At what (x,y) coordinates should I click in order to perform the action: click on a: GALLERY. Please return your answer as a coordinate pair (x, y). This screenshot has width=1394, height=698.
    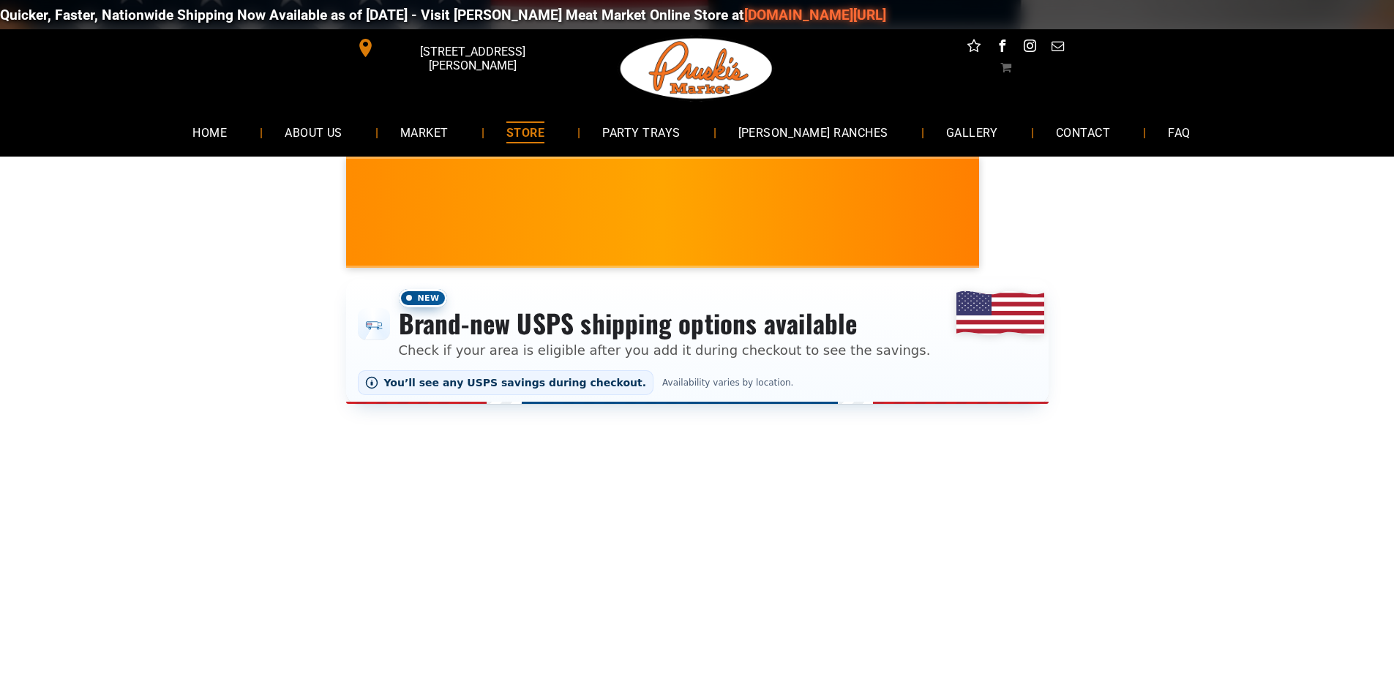
    Looking at the image, I should click on (972, 132).